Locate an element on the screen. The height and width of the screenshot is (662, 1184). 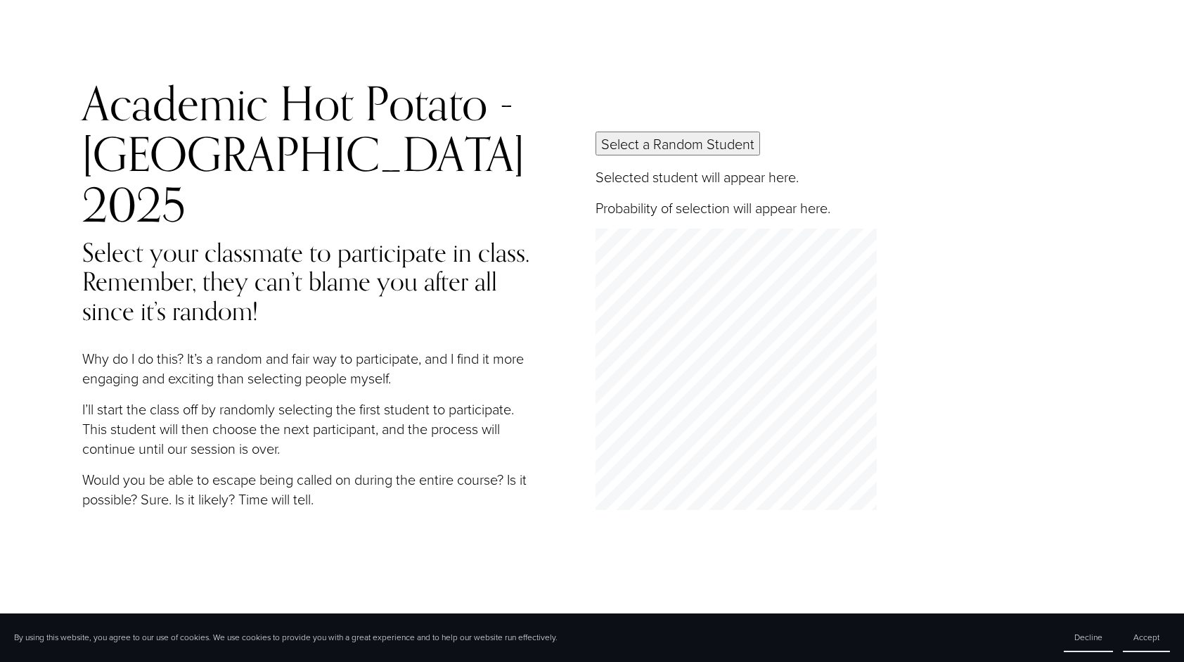
button: Decline is located at coordinates (1088, 637).